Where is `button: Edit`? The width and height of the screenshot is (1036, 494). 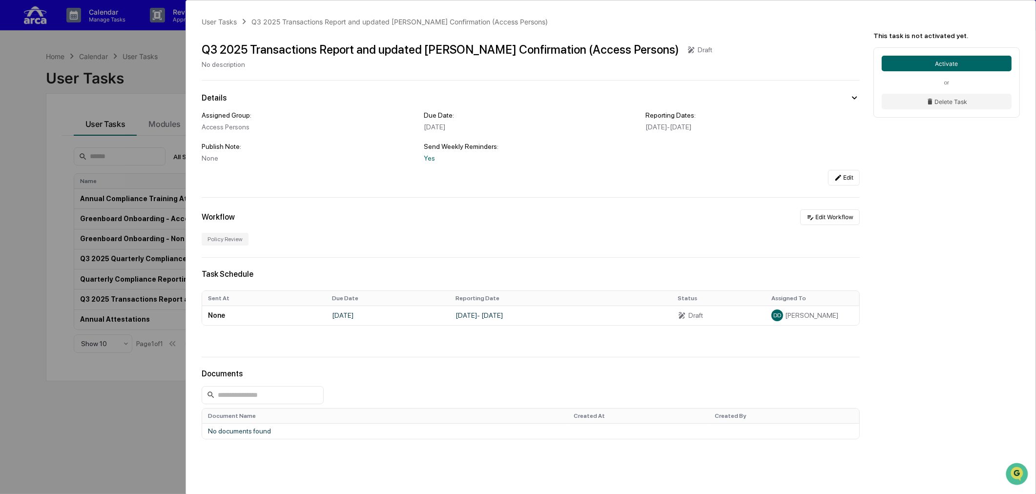 button: Edit is located at coordinates (843, 178).